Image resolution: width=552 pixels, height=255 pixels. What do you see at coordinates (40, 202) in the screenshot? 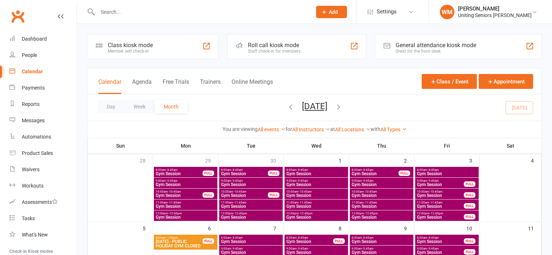
I see `div: Assessments` at bounding box center [40, 202].